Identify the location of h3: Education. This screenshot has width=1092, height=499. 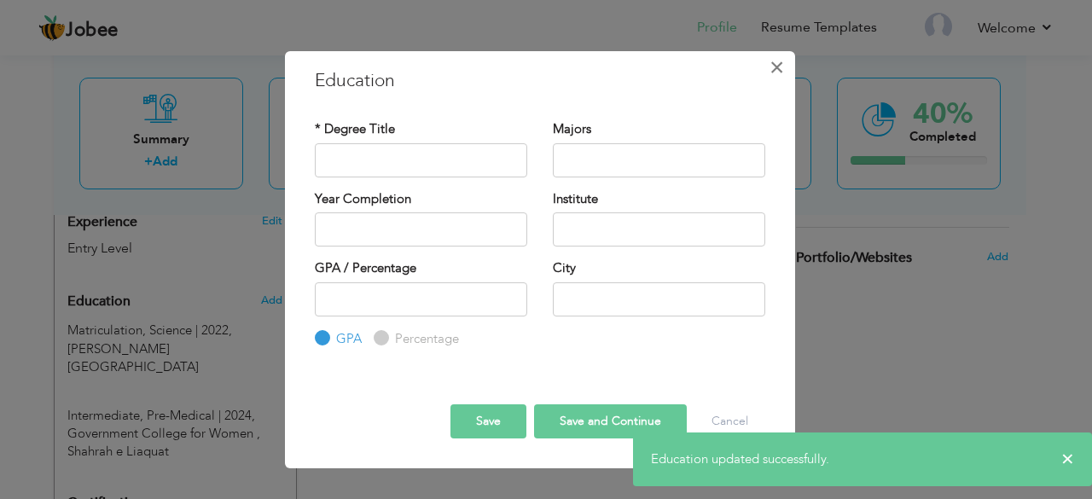
(540, 81).